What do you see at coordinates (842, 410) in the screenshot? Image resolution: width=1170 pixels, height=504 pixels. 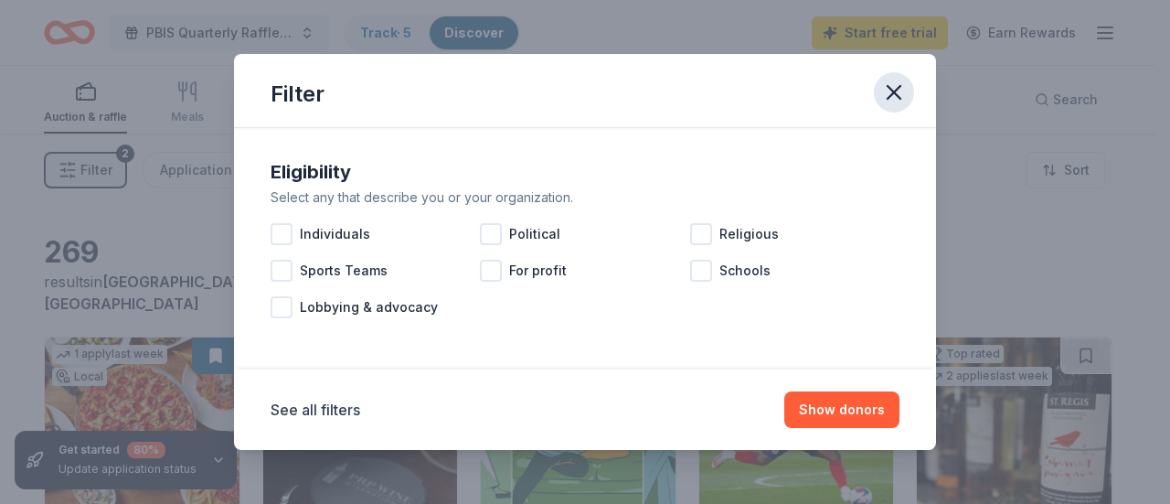 I see `button: Show donors` at bounding box center [842, 410].